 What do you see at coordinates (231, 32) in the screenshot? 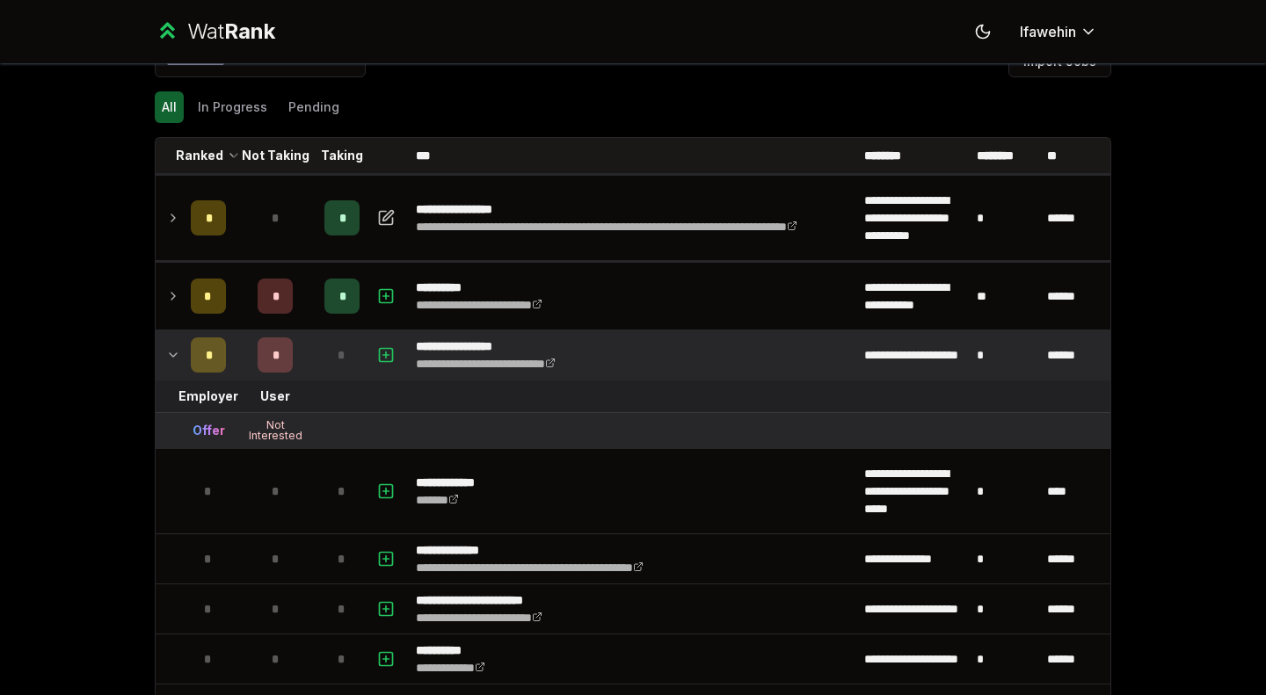
I see `div: Wat` at bounding box center [231, 32].